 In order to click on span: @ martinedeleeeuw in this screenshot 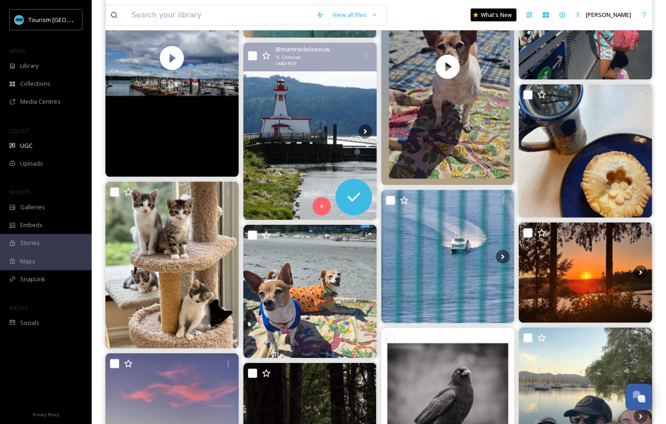, I will do `click(303, 49)`.